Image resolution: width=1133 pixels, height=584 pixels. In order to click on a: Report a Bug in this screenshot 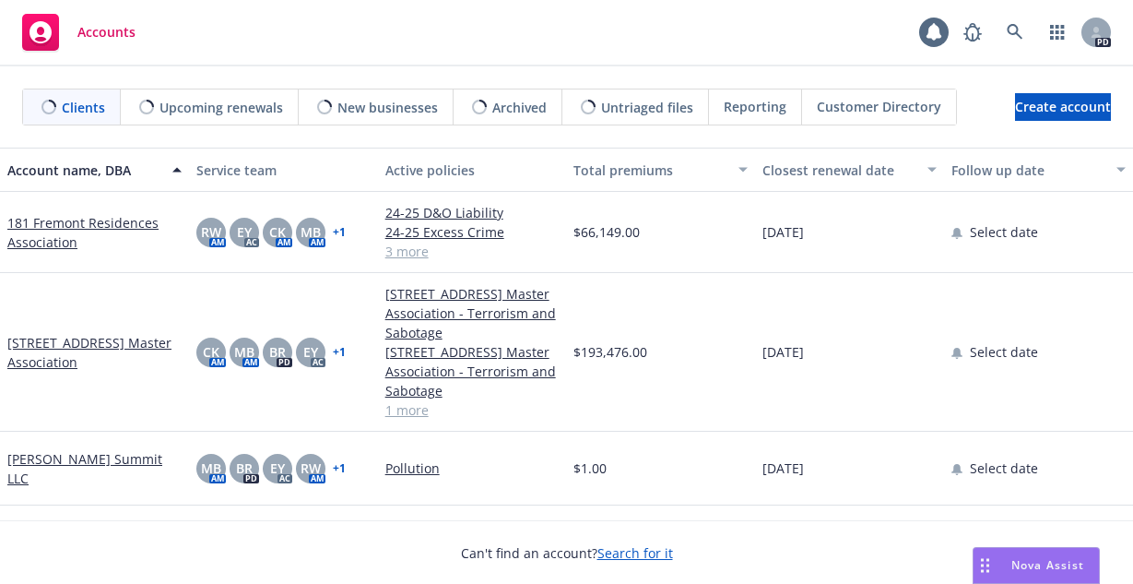, I will do `click(973, 32)`.